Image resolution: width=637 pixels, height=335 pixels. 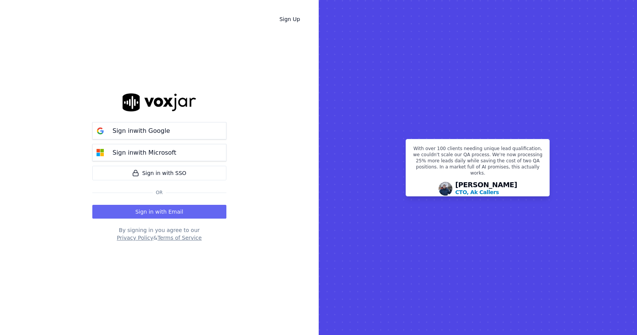 I want to click on span: Or, so click(x=159, y=193).